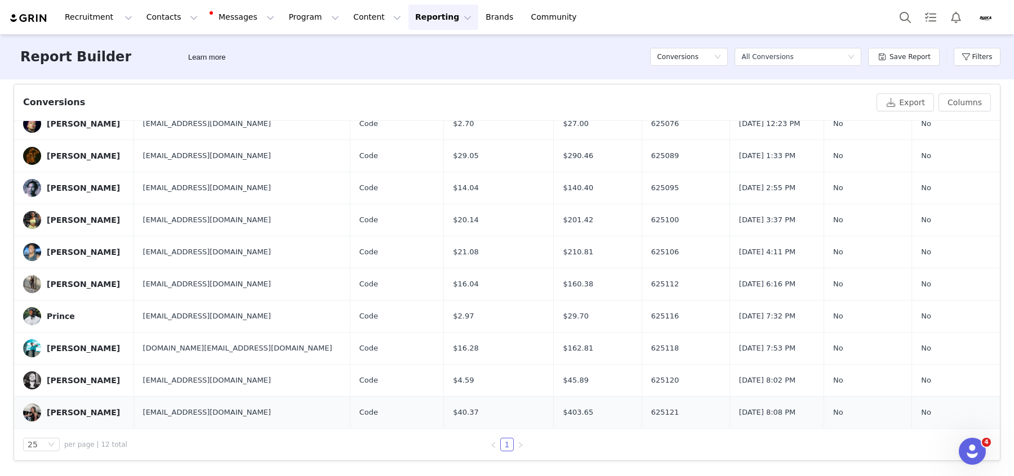 This screenshot has width=1014, height=476. What do you see at coordinates (903, 57) in the screenshot?
I see `button: Save Report` at bounding box center [903, 57].